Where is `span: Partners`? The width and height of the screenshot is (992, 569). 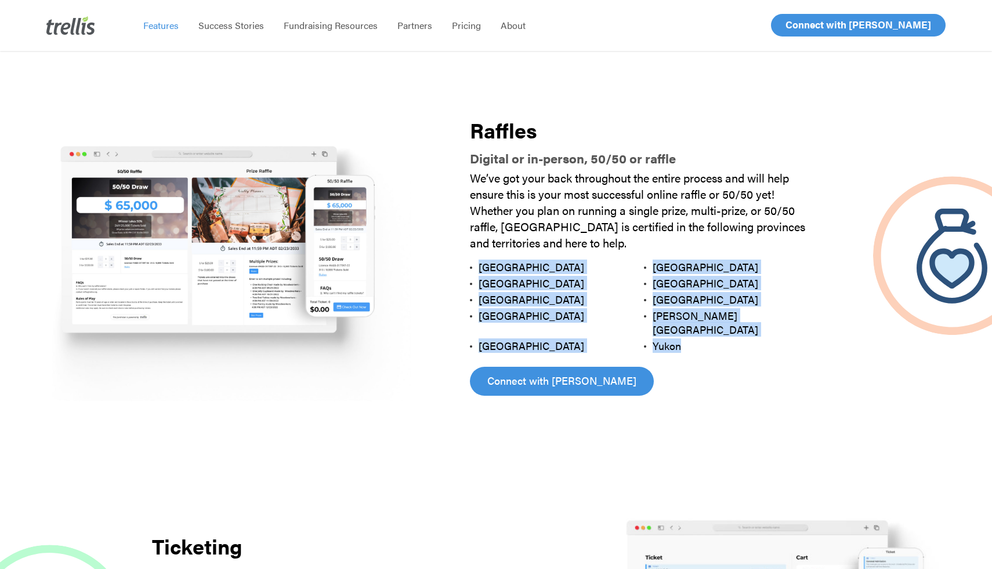
span: Partners is located at coordinates (415, 25).